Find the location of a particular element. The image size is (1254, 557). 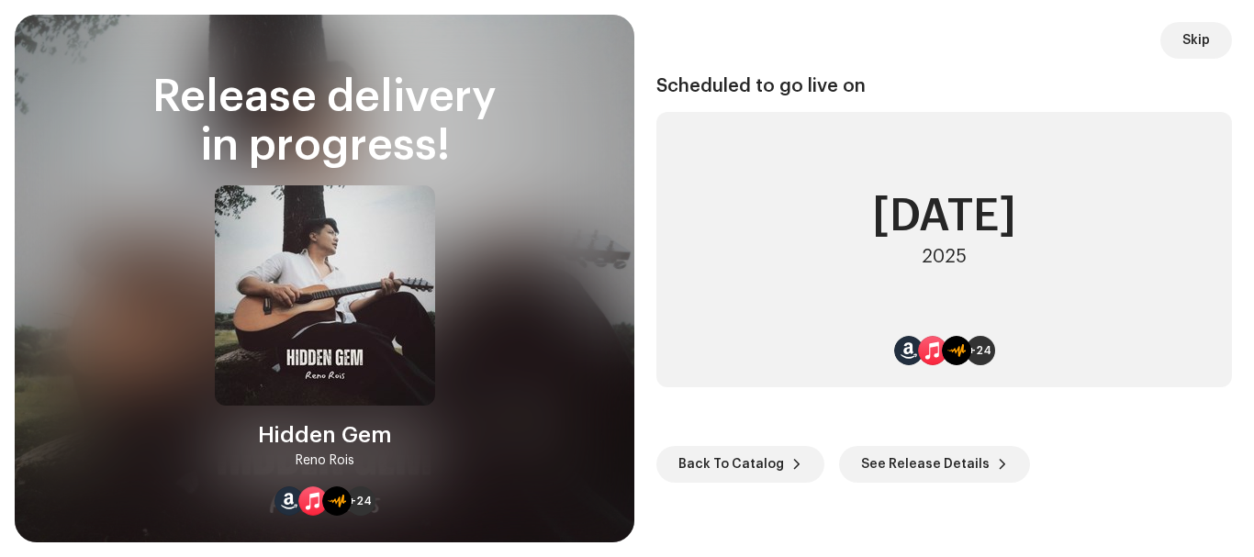

div: Release delivery in progress! is located at coordinates (324, 122).